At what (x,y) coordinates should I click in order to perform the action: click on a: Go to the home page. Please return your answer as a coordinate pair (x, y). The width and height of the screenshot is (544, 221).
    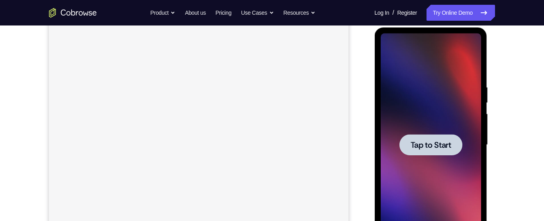
    Looking at the image, I should click on (73, 13).